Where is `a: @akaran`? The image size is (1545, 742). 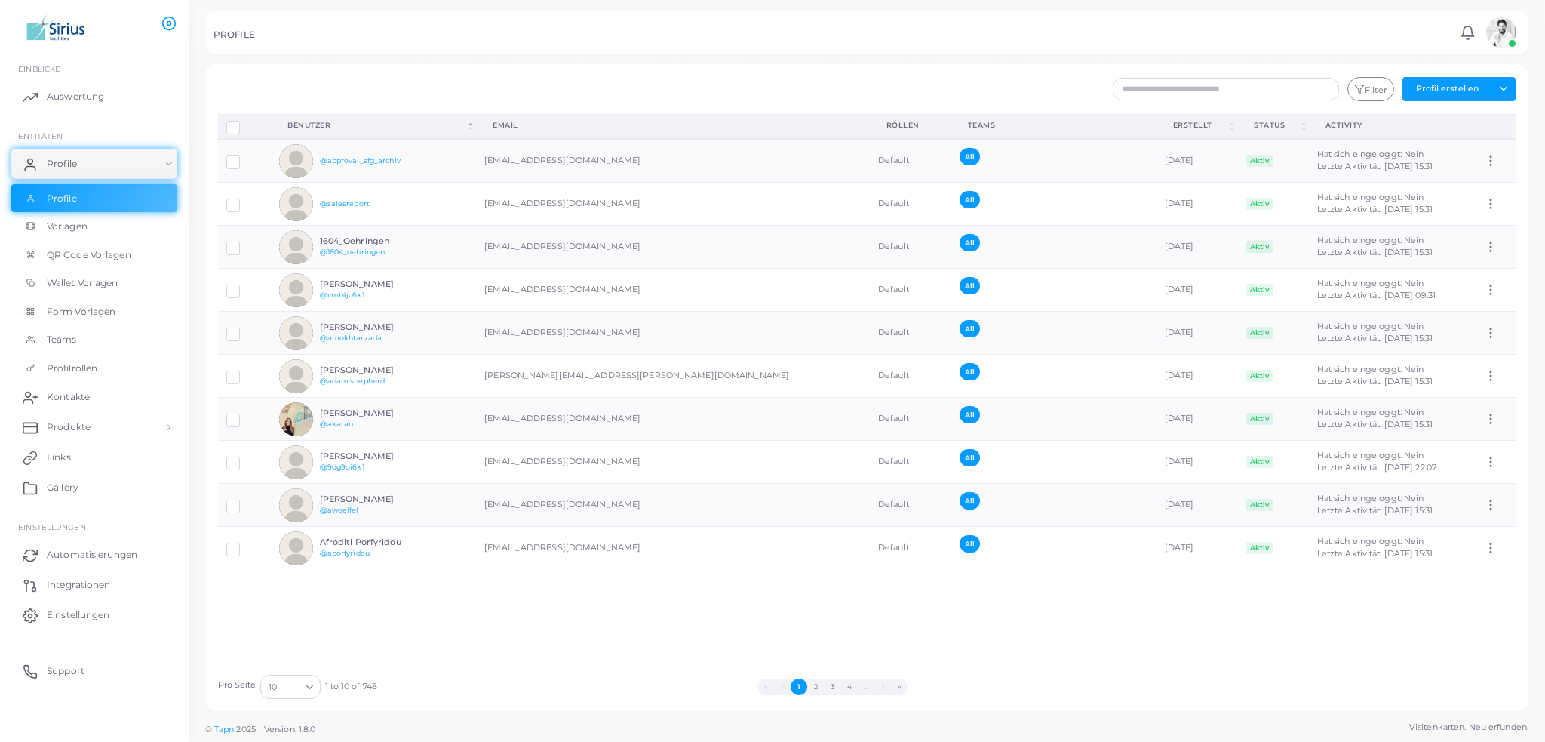 a: @akaran is located at coordinates (336, 423).